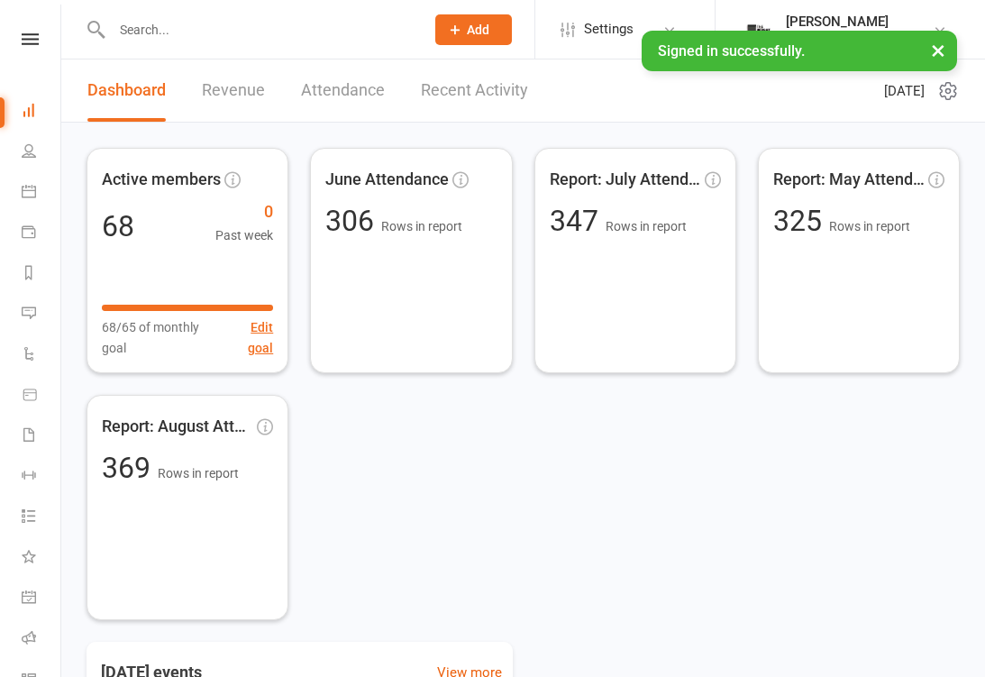 This screenshot has height=677, width=985. Describe the element at coordinates (41, 233) in the screenshot. I see `a: Payments` at that location.